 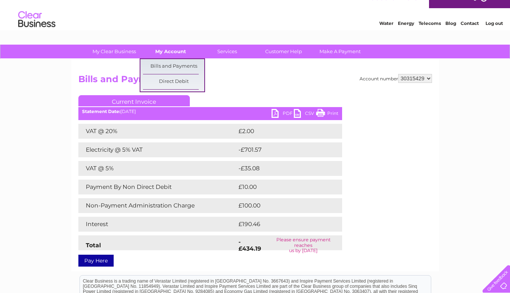 What do you see at coordinates (157, 131) in the screenshot?
I see `td: VAT @ 20%` at bounding box center [157, 131].